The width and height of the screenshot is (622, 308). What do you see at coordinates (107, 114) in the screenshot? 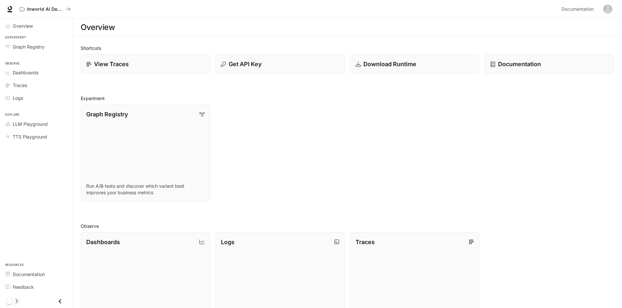
I see `p: Graph Registry` at bounding box center [107, 114].